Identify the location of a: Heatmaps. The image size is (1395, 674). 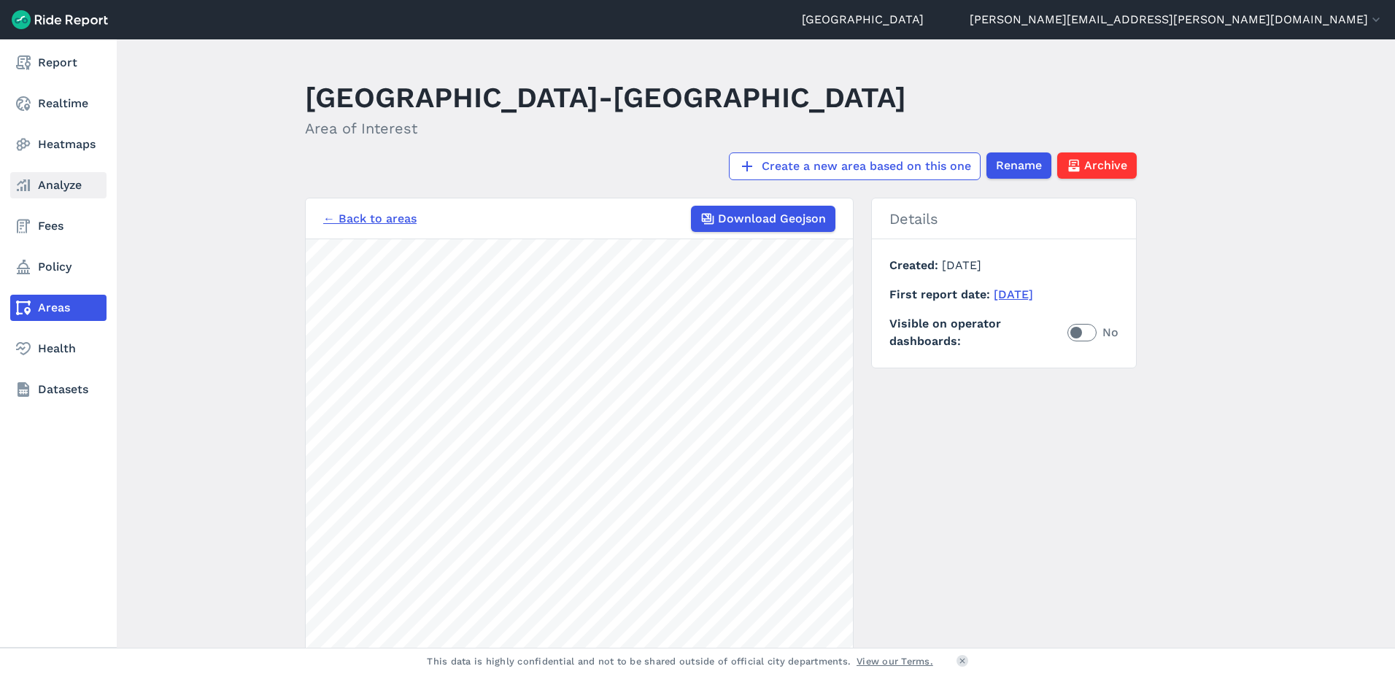
(58, 144).